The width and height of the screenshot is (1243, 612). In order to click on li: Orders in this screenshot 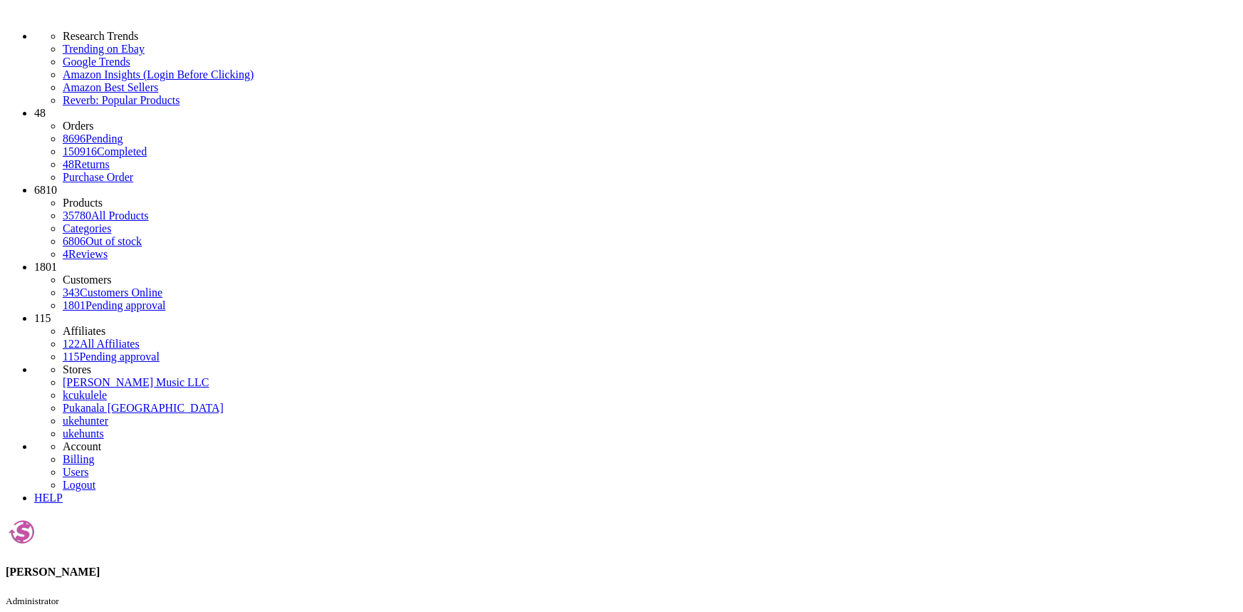, I will do `click(650, 126)`.